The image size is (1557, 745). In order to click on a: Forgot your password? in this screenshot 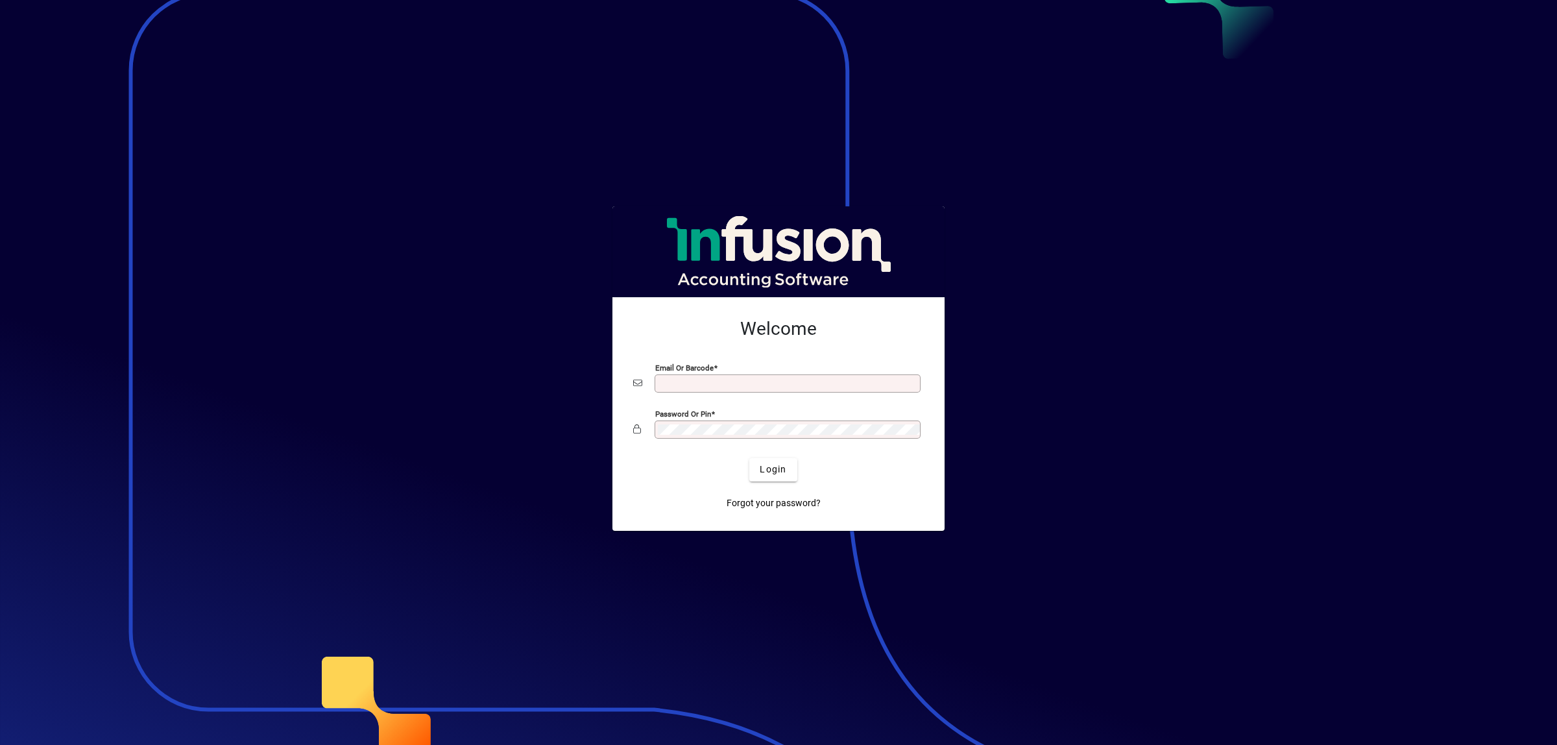, I will do `click(773, 503)`.